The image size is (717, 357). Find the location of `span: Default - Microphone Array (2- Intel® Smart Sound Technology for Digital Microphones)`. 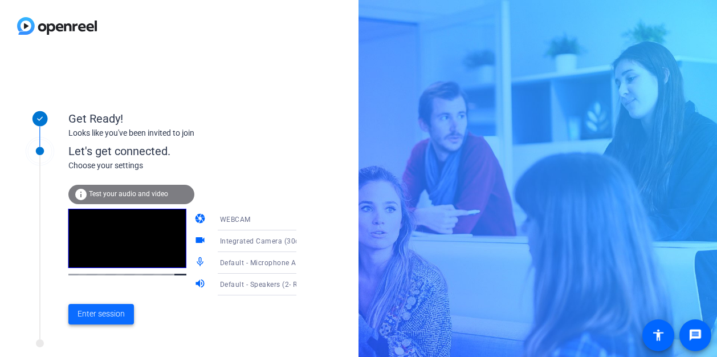

span: Default - Microphone Array (2- Intel® Smart Sound Technology for Digital Microphones) is located at coordinates (365, 262).